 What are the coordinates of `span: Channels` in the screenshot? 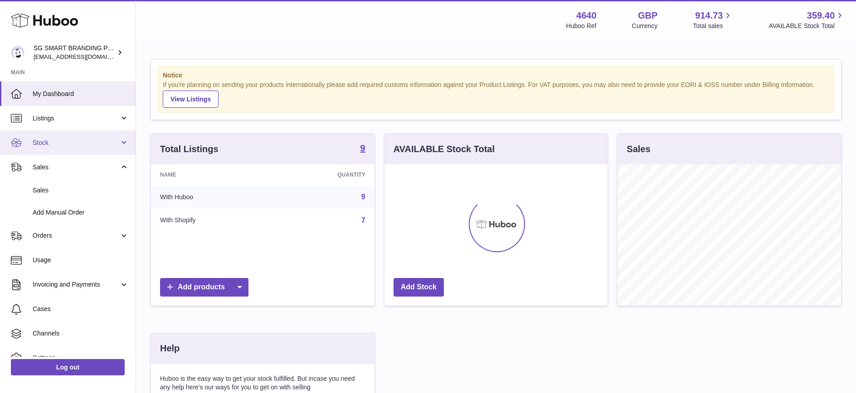 It's located at (81, 334).